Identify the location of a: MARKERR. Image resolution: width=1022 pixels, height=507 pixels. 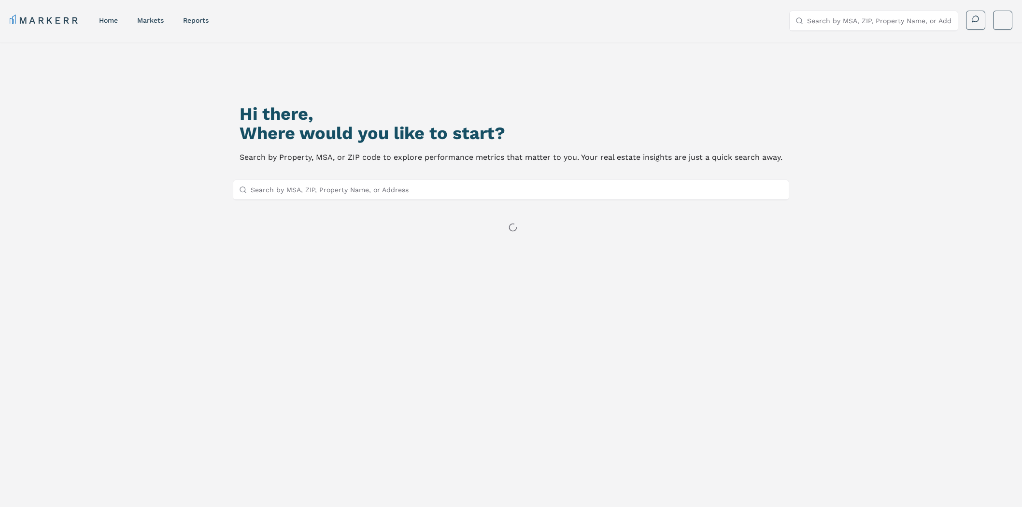
(44, 20).